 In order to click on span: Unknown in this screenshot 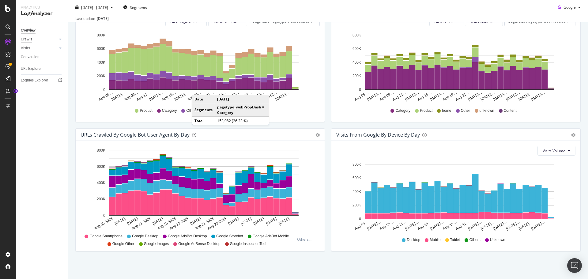, I will do `click(498, 240)`.